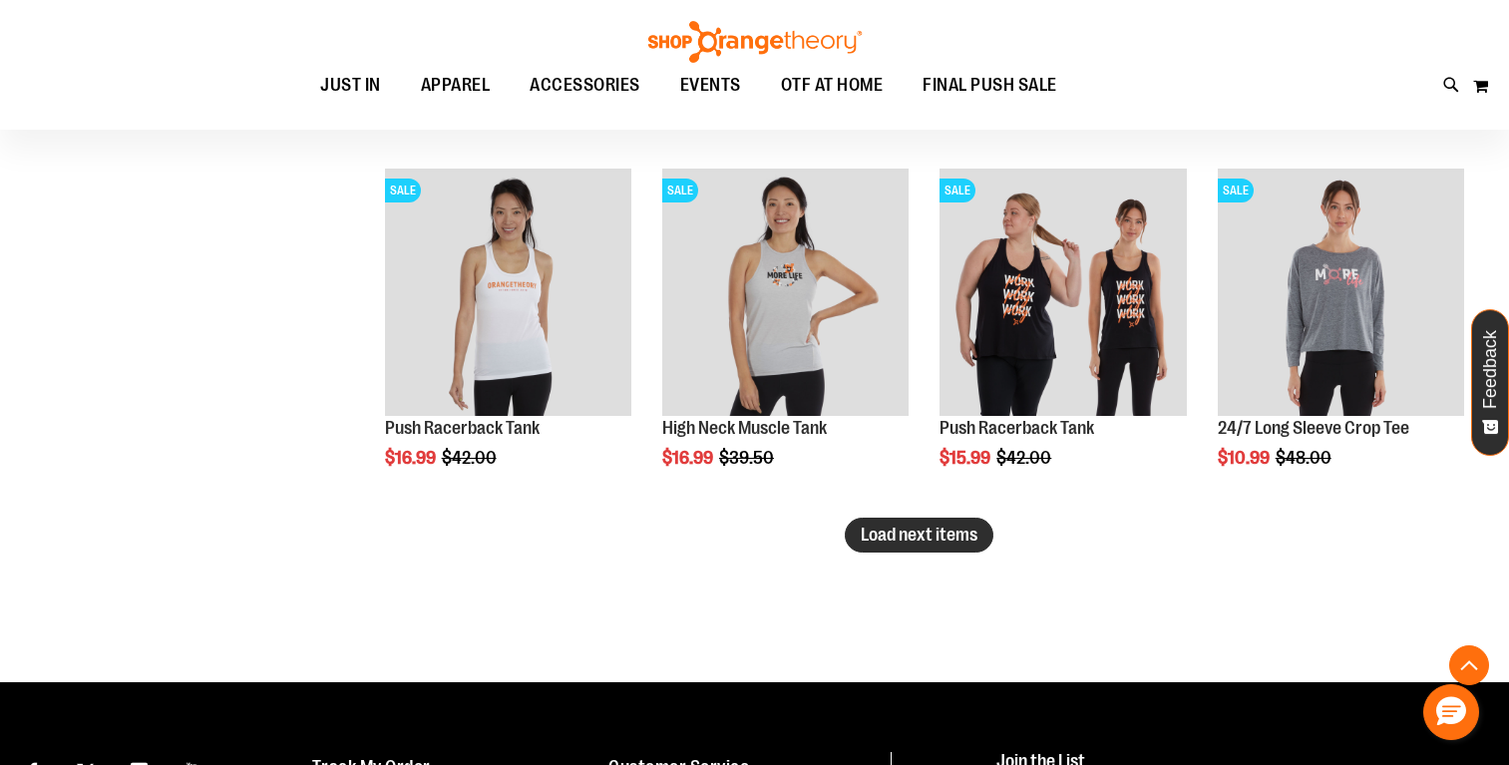  What do you see at coordinates (350, 86) in the screenshot?
I see `a: JUST IN` at bounding box center [350, 86].